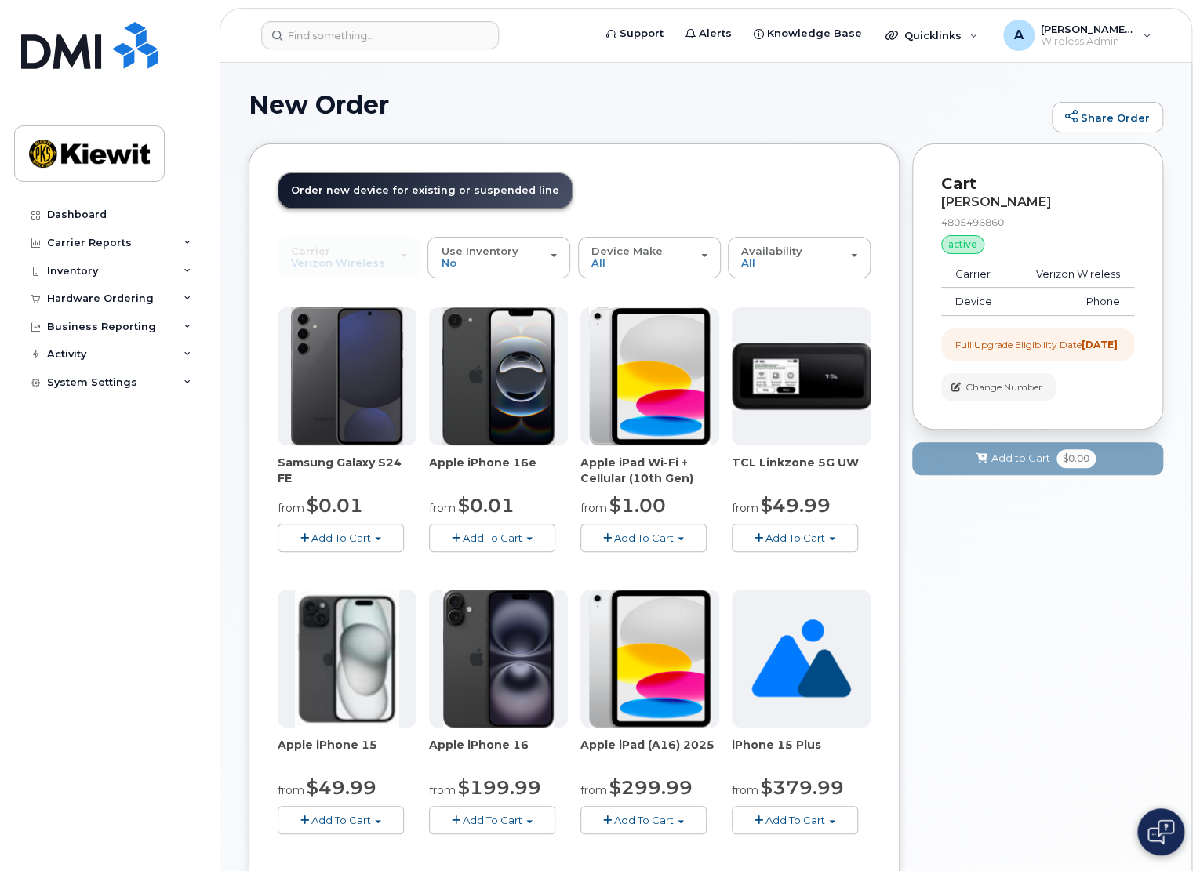  What do you see at coordinates (962, 245) in the screenshot?
I see `div: active` at bounding box center [962, 245].